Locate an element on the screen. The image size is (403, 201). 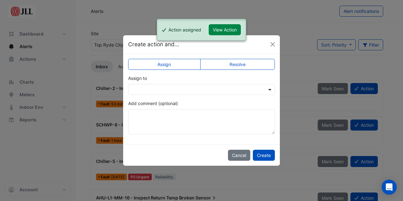
label: Add comment (optional) is located at coordinates (153, 103).